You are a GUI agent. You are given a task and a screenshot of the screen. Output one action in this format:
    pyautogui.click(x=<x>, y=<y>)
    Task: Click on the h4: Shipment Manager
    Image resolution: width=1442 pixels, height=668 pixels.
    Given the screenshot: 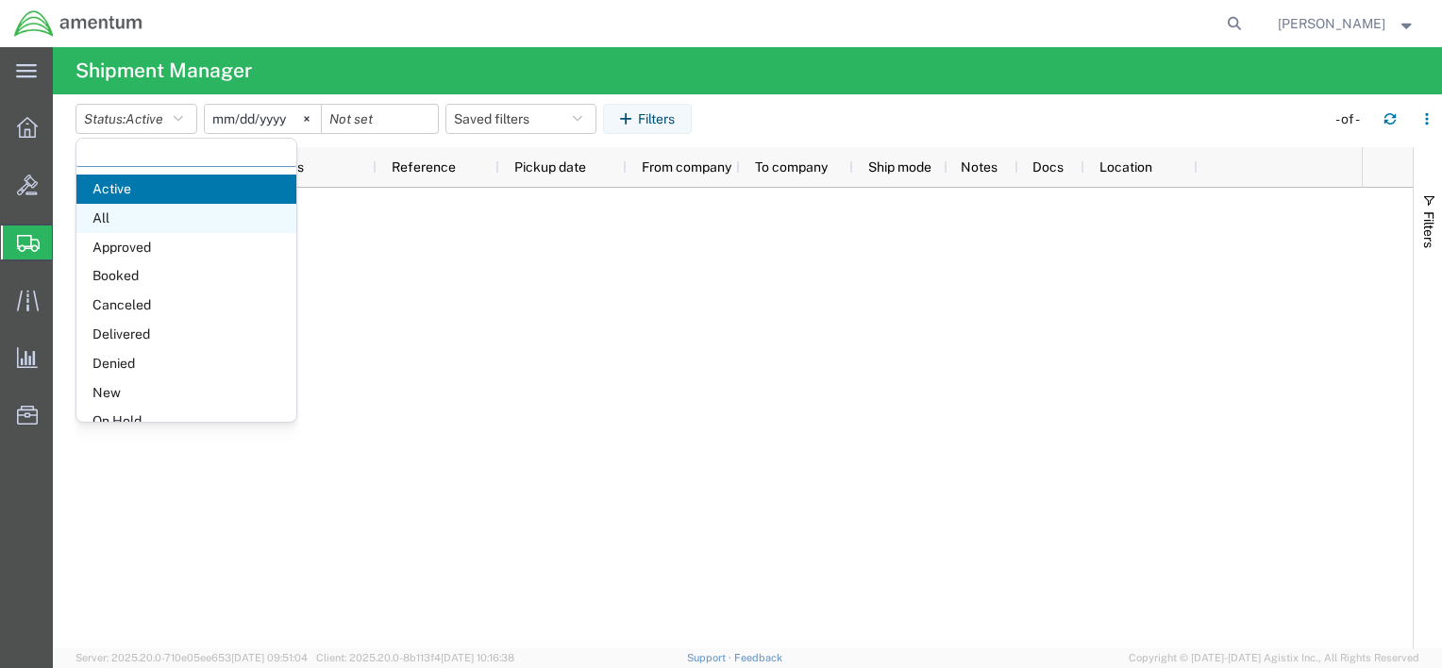 What is the action you would take?
    pyautogui.click(x=163, y=71)
    